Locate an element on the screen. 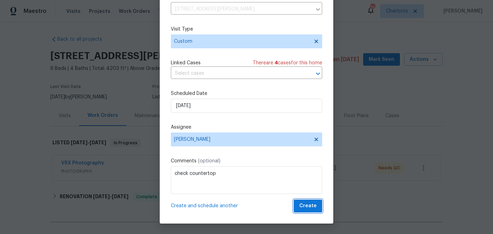 The image size is (493, 234). span: There are case s for this home is located at coordinates (288, 63).